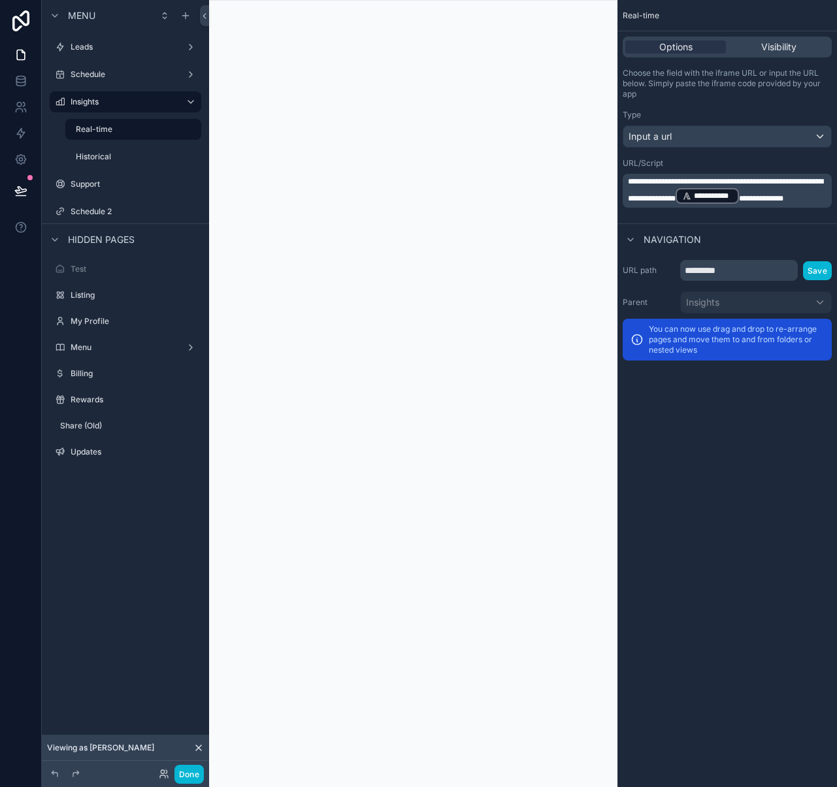  Describe the element at coordinates (101, 240) in the screenshot. I see `span: Hidden pages` at that location.